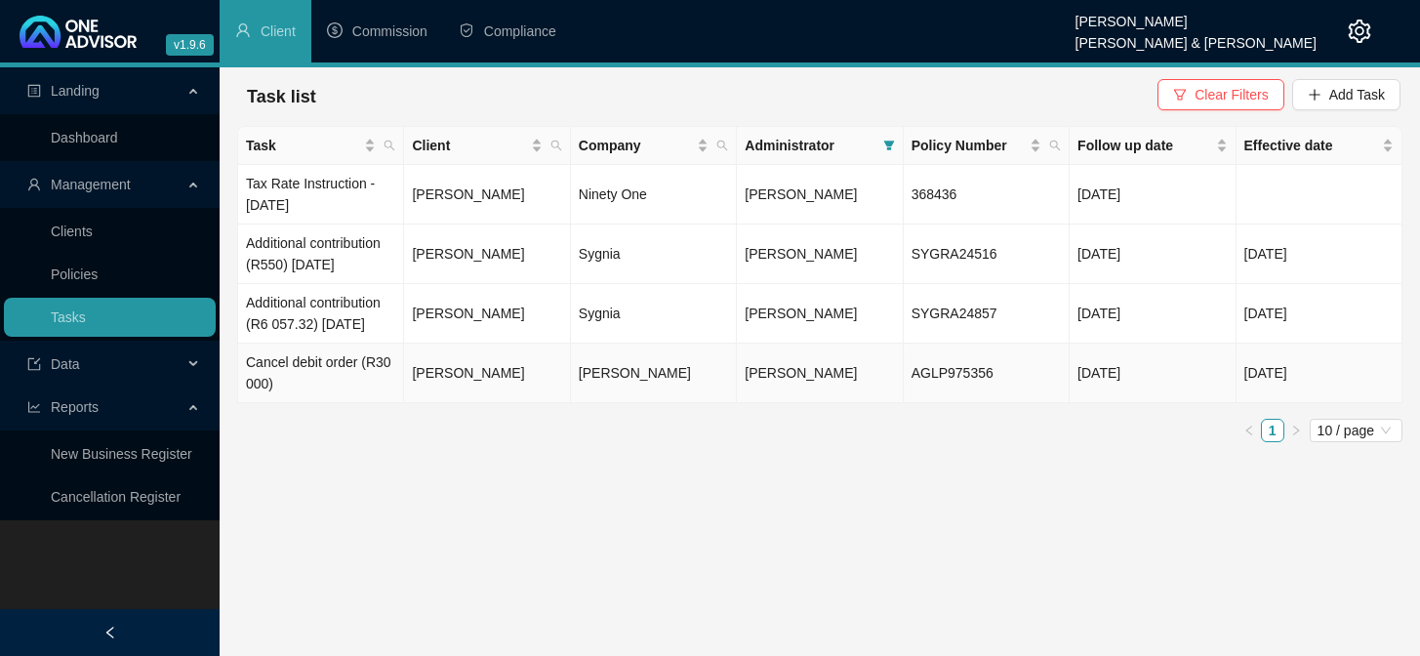  What do you see at coordinates (1296, 430) in the screenshot?
I see `li: Next Page` at bounding box center [1296, 430].